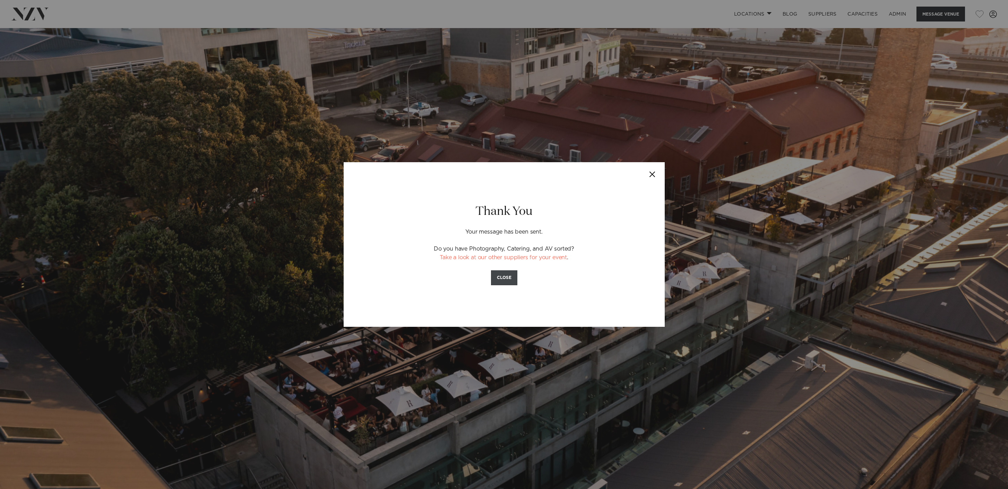  I want to click on a: Take a look at our other suppliers for your event, so click(503, 258).